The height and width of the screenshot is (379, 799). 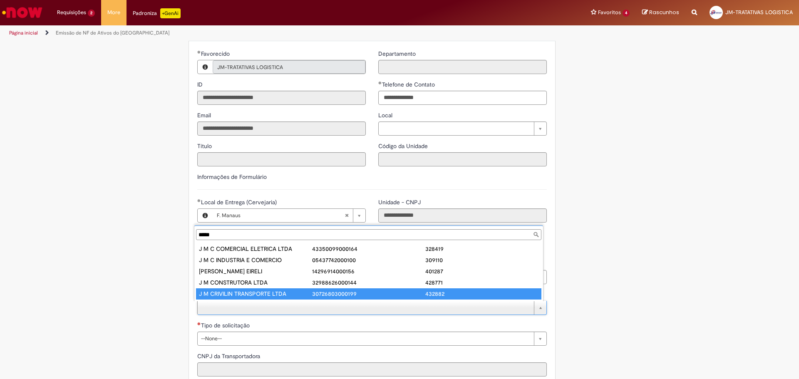 I want to click on div: 30726803000199, so click(x=369, y=294).